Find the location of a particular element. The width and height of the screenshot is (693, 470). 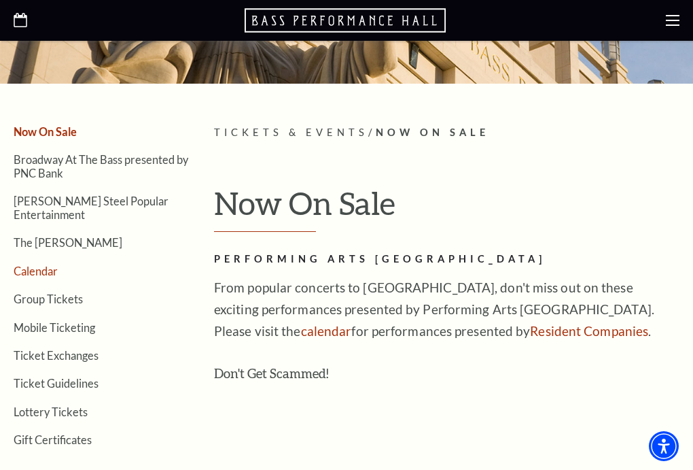

span: Tickets & Events is located at coordinates (291, 132).